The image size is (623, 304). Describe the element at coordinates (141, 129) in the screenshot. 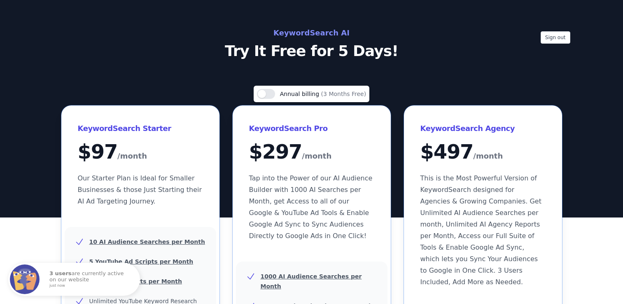

I see `h3: KeywordSearch Starter` at that location.